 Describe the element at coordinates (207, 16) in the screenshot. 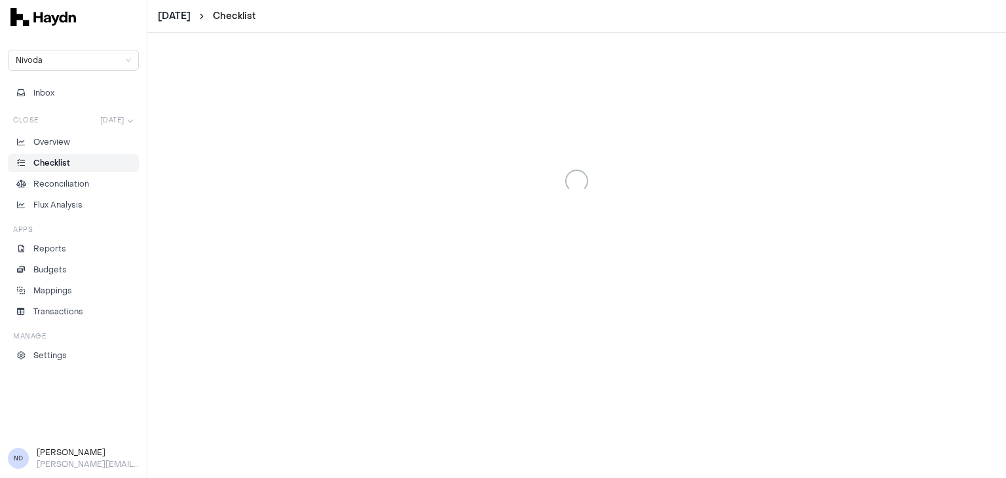

I see `nav: breadcrumb` at that location.